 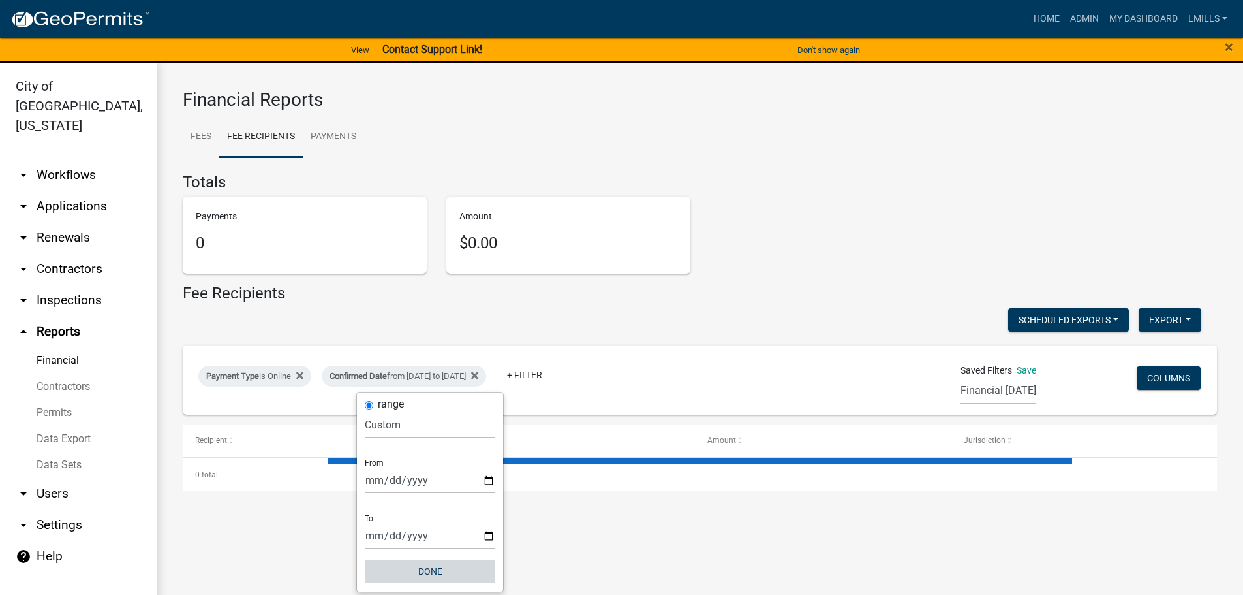 What do you see at coordinates (986, 370) in the screenshot?
I see `span: Saved Filters` at bounding box center [986, 370].